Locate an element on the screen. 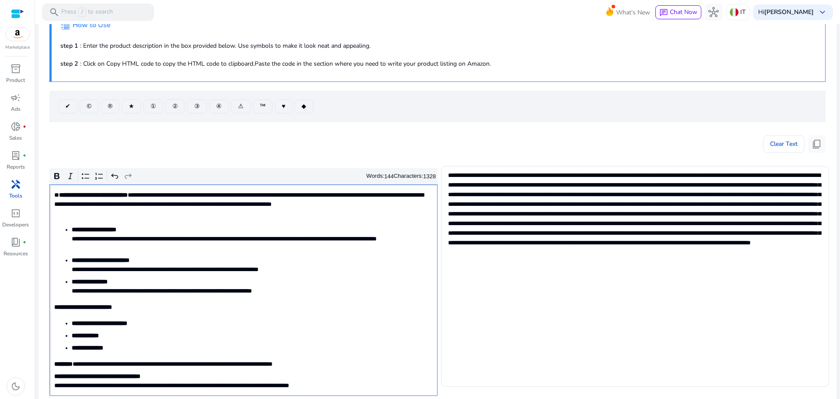 The image size is (840, 399). label: 1328 is located at coordinates (429, 176).